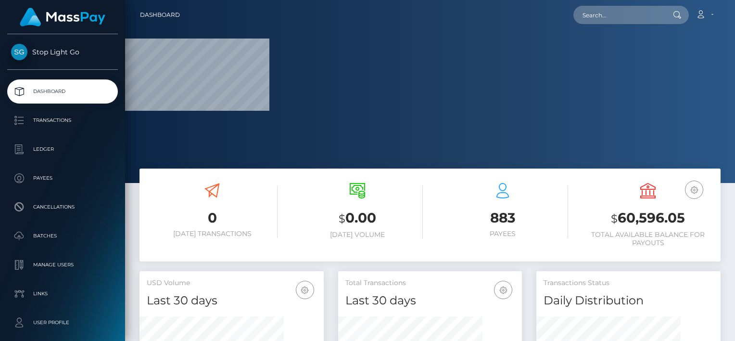  What do you see at coordinates (63, 207) in the screenshot?
I see `a: Cancellations` at bounding box center [63, 207].